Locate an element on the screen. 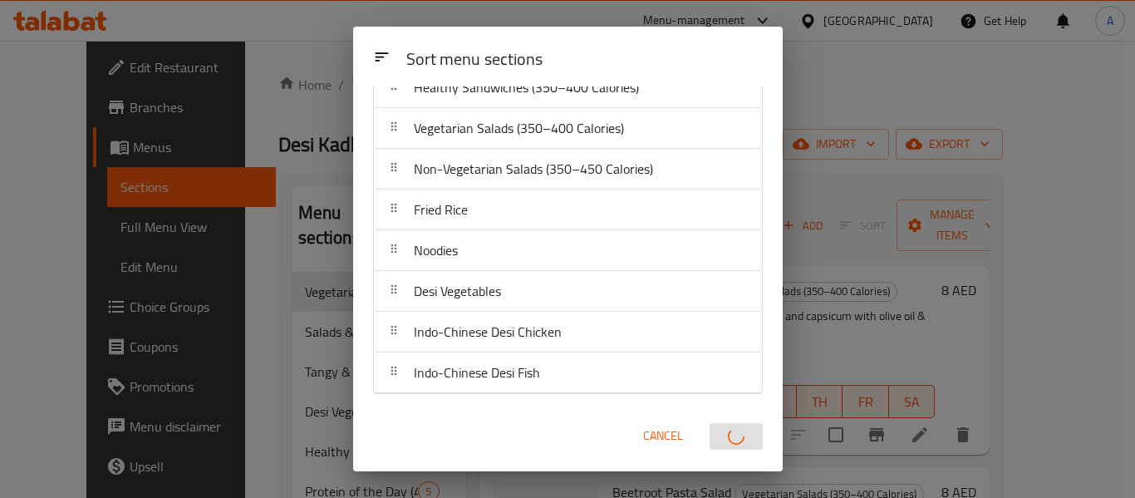 The height and width of the screenshot is (498, 1135). span: Noodies is located at coordinates (435, 250).